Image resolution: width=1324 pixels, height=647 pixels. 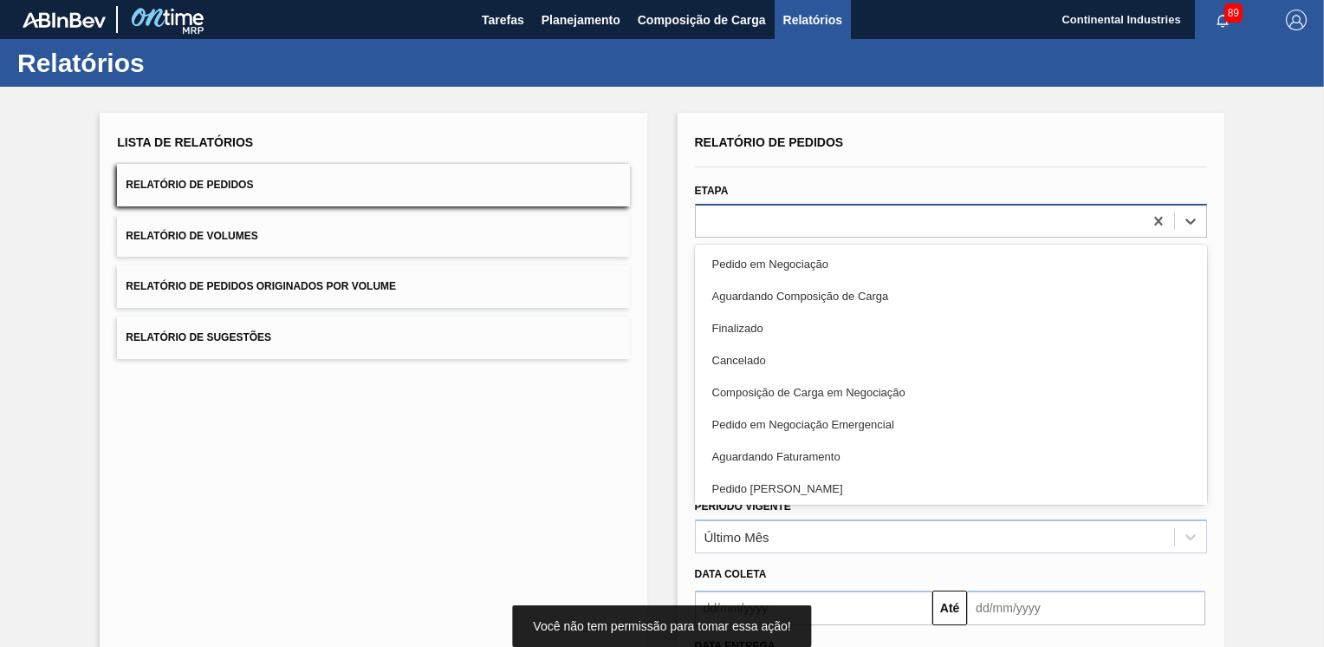 I want to click on span: Composição de Carga, so click(x=702, y=20).